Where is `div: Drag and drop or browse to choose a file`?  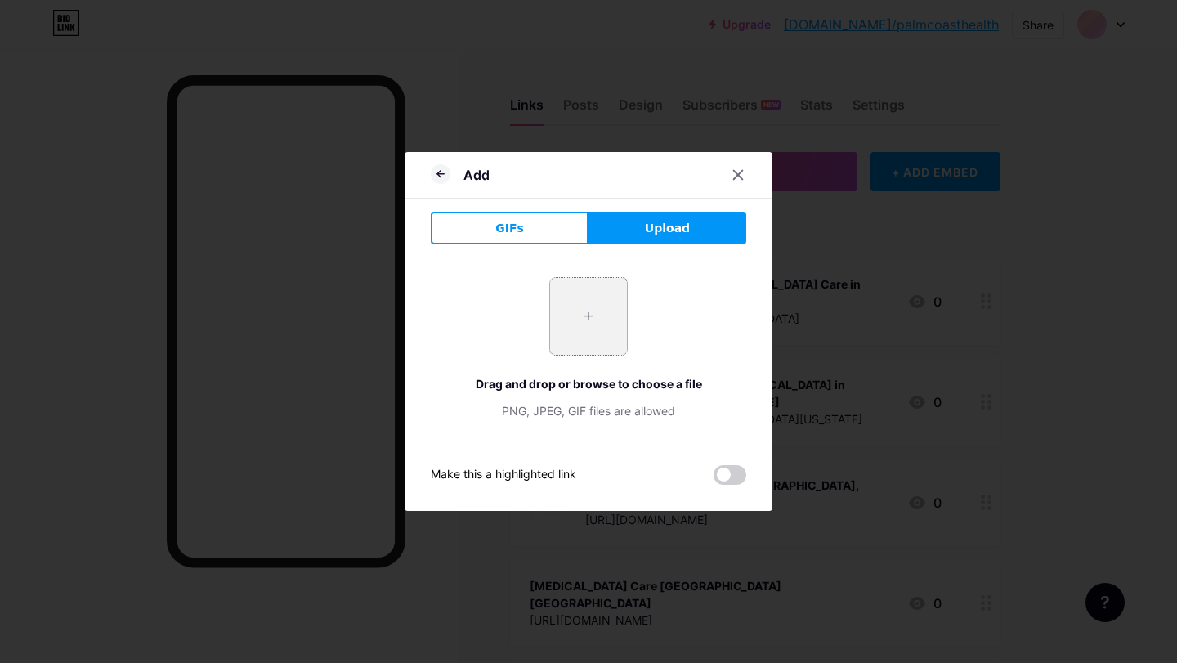 div: Drag and drop or browse to choose a file is located at coordinates (588, 383).